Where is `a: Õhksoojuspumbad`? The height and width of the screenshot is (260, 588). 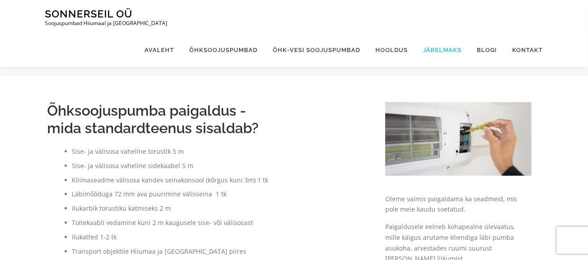
a: Õhksoojuspumbad is located at coordinates (224, 50).